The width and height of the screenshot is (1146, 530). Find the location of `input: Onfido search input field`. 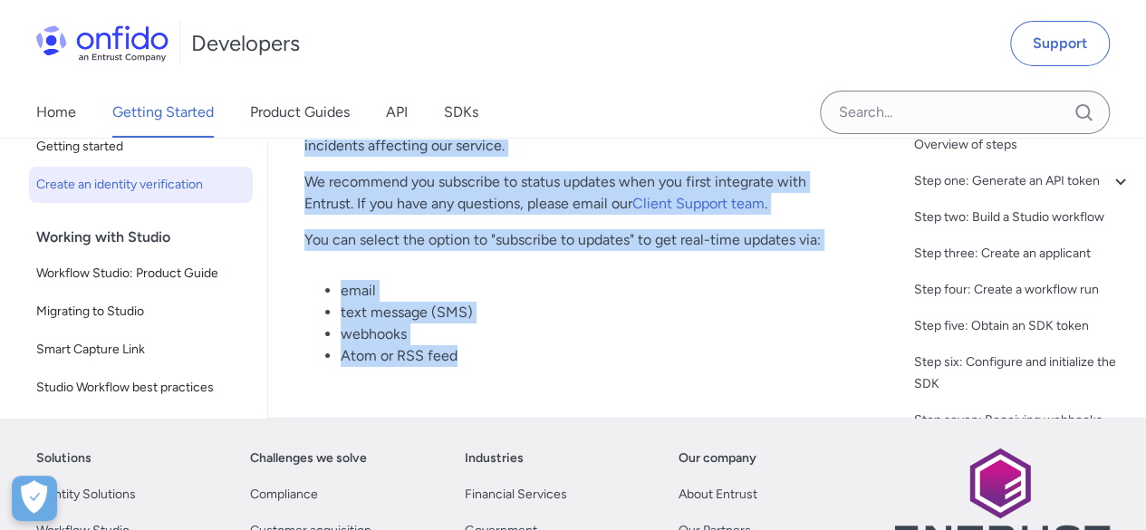

input: Onfido search input field is located at coordinates (965, 112).